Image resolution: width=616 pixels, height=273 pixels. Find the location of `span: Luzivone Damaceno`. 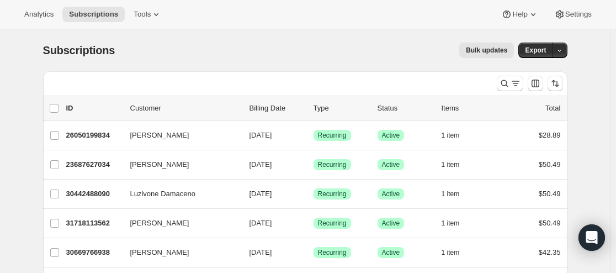

span: Luzivone Damaceno is located at coordinates (163, 194).